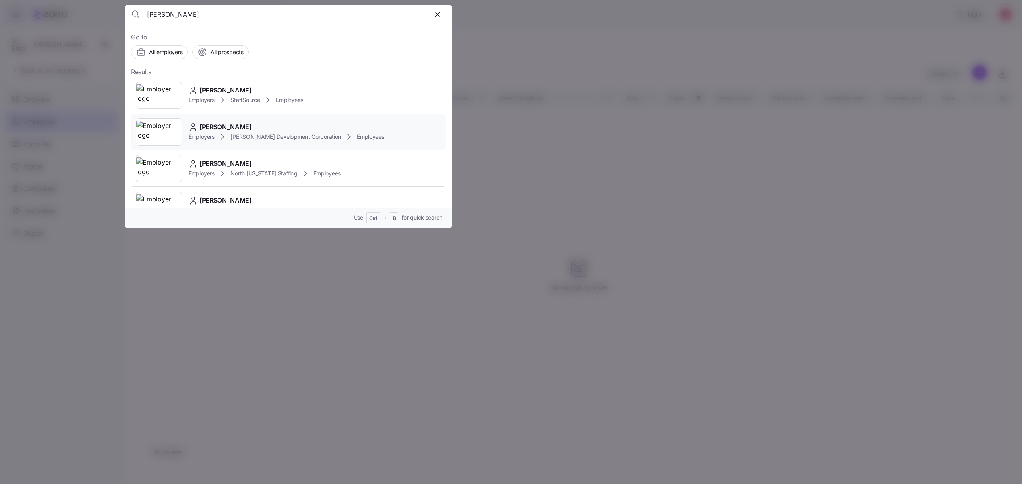  Describe the element at coordinates (358, 218) in the screenshot. I see `span: Use` at that location.